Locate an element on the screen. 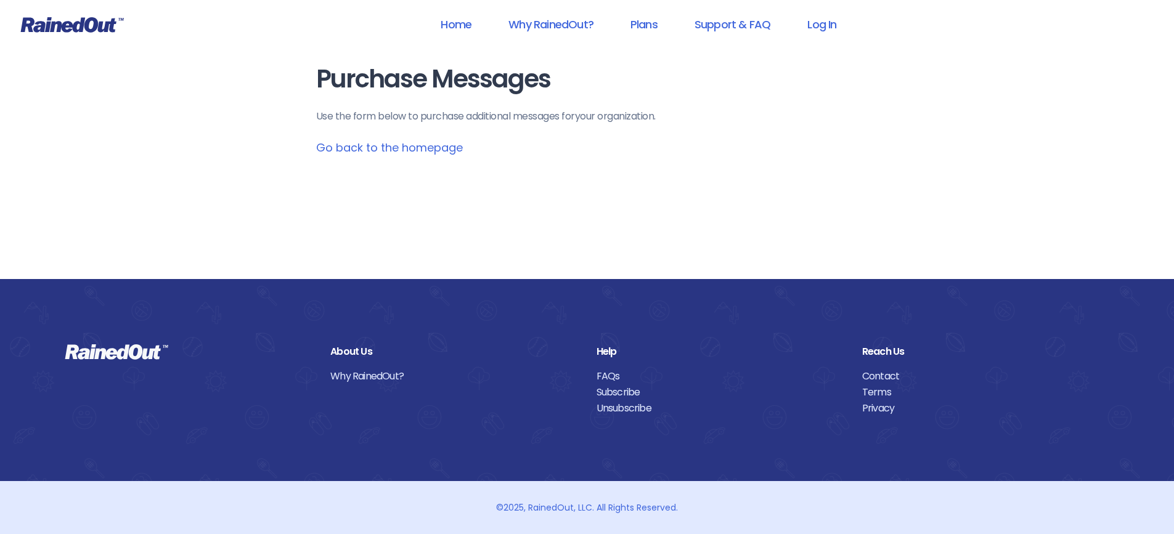 This screenshot has width=1174, height=534. a: Go back to the homepage is located at coordinates (389, 147).